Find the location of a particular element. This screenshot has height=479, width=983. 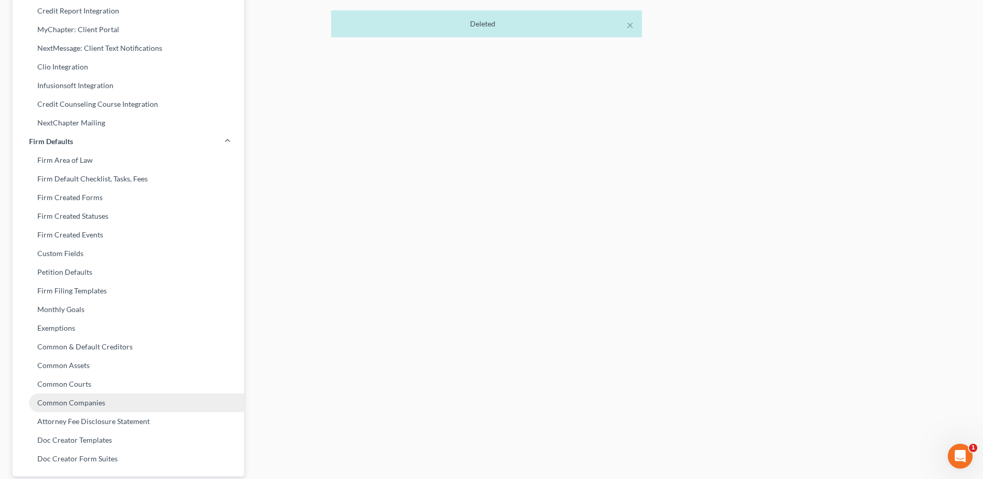

a: Common & Default Creditors is located at coordinates (128, 347).